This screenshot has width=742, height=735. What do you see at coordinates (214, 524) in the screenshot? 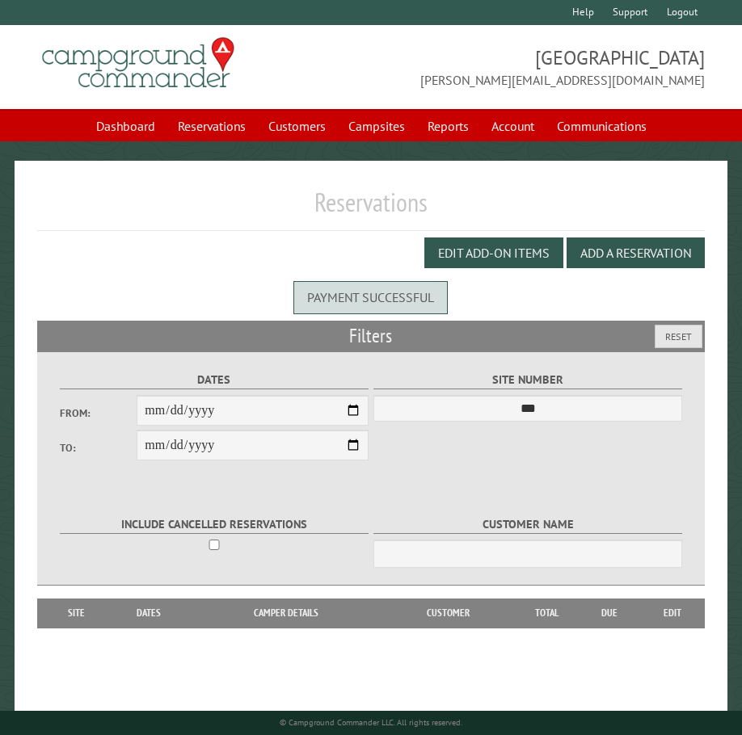
I see `label: Include Cancelled Reservations` at bounding box center [214, 524].